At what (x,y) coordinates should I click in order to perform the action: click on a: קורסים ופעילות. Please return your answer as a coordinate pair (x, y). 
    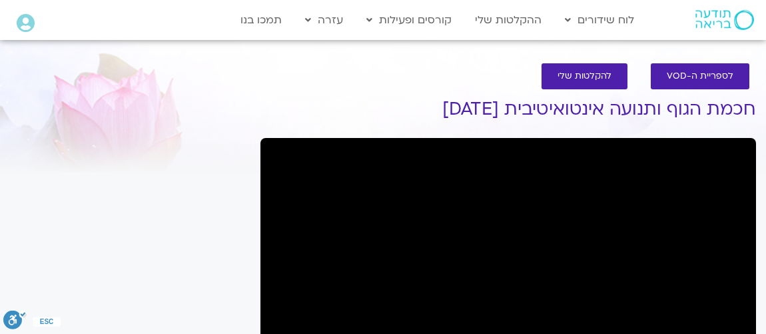
    Looking at the image, I should click on (409, 20).